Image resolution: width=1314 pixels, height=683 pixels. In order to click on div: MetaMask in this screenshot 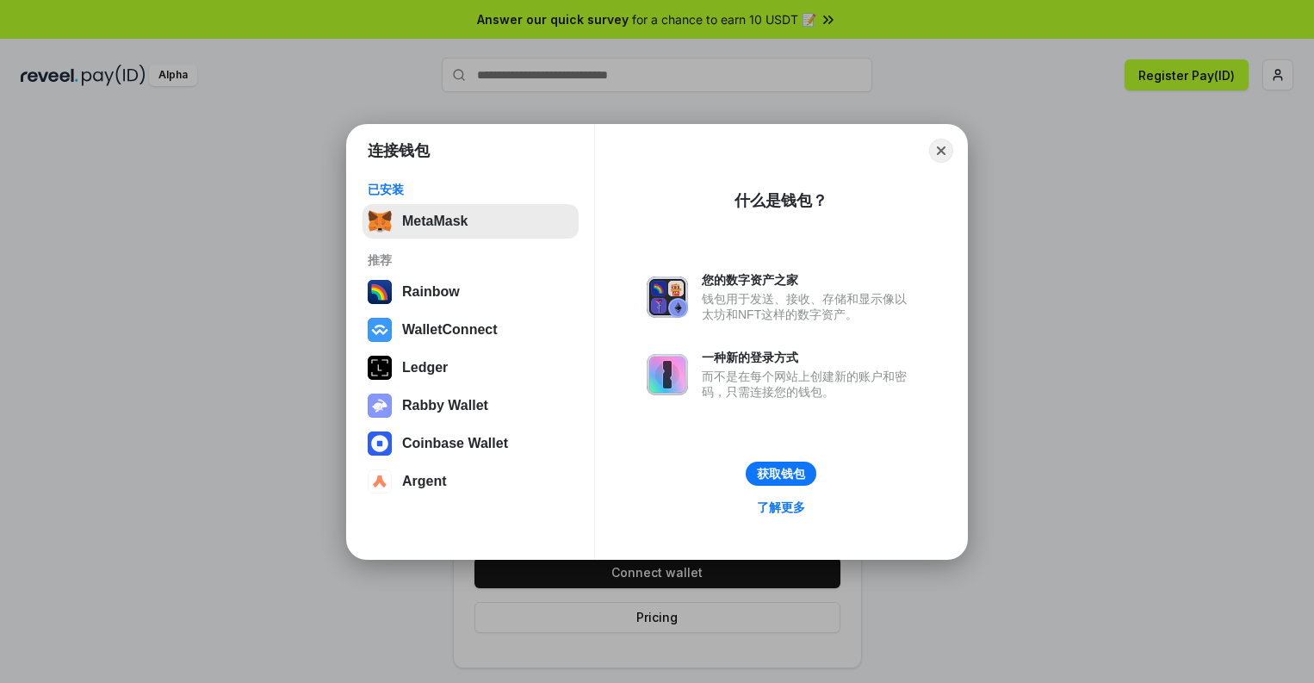, I will do `click(435, 221)`.